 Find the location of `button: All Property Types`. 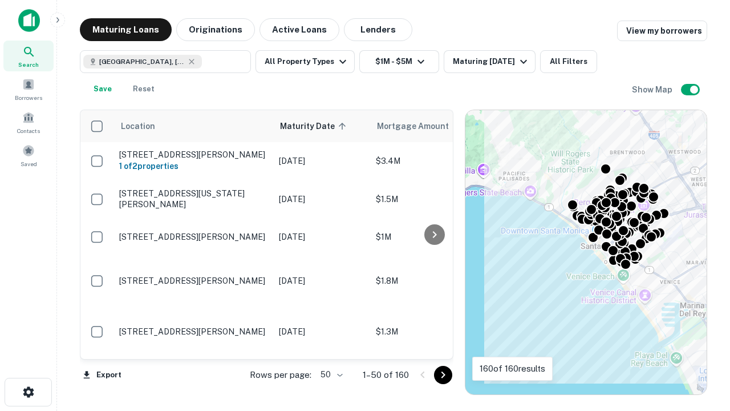

button: All Property Types is located at coordinates (305, 62).